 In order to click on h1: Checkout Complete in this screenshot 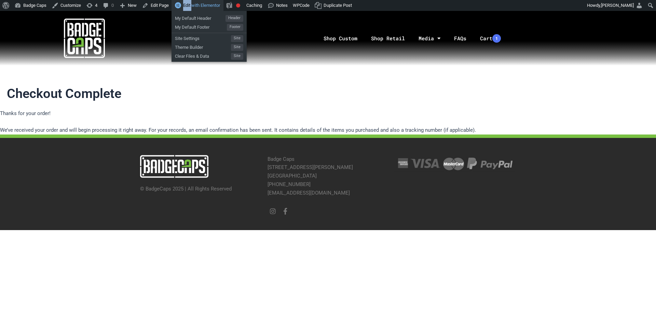, I will do `click(328, 94)`.